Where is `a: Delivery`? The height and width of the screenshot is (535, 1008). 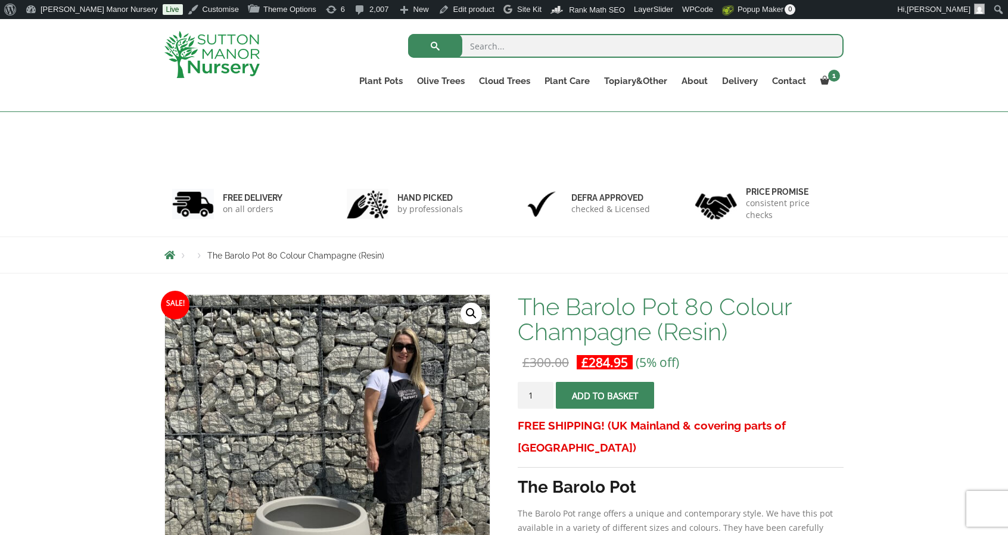
a: Delivery is located at coordinates (740, 81).